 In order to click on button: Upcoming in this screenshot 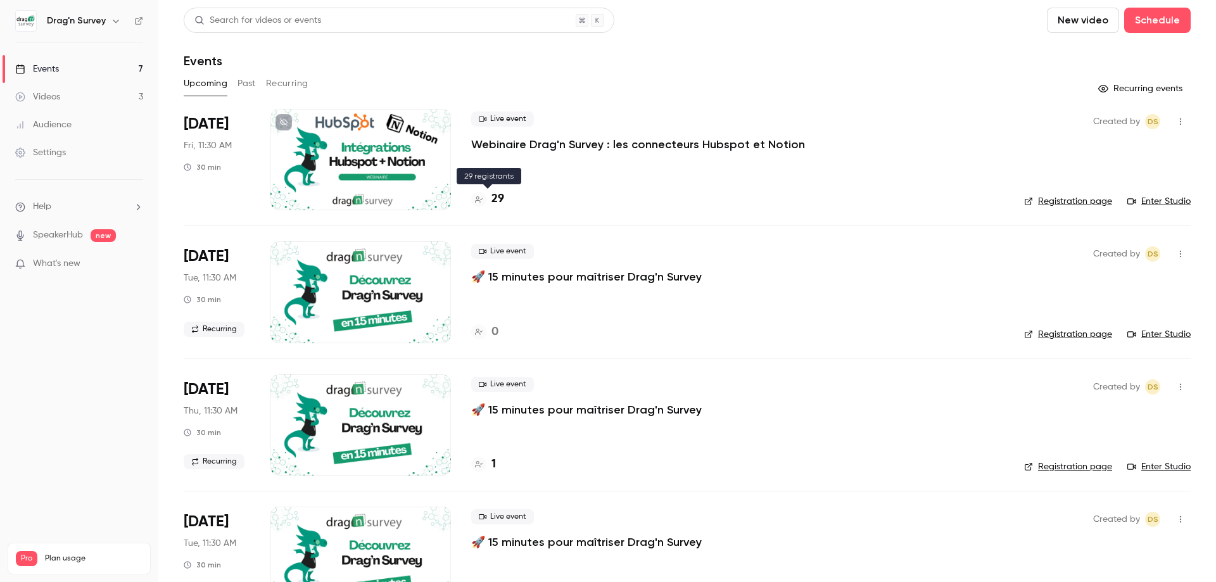, I will do `click(205, 84)`.